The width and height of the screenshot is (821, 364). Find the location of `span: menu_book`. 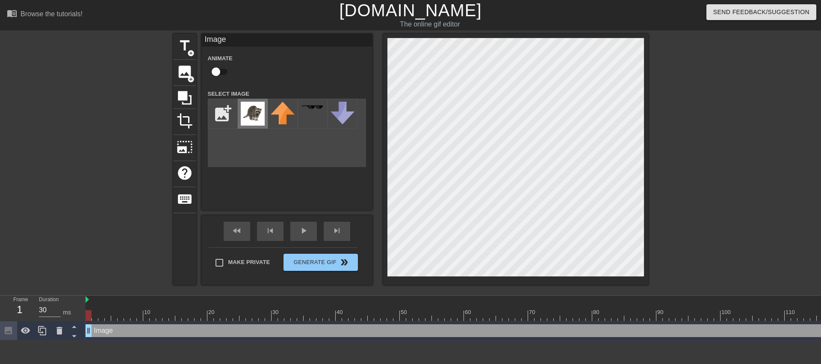

span: menu_book is located at coordinates (12, 13).